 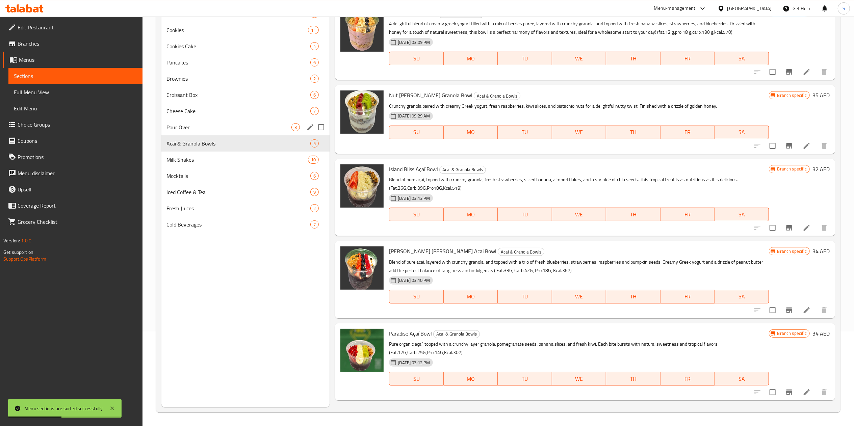 What do you see at coordinates (362, 112) in the screenshot?
I see `img: Nut Berry Granola Bowl` at bounding box center [362, 112].